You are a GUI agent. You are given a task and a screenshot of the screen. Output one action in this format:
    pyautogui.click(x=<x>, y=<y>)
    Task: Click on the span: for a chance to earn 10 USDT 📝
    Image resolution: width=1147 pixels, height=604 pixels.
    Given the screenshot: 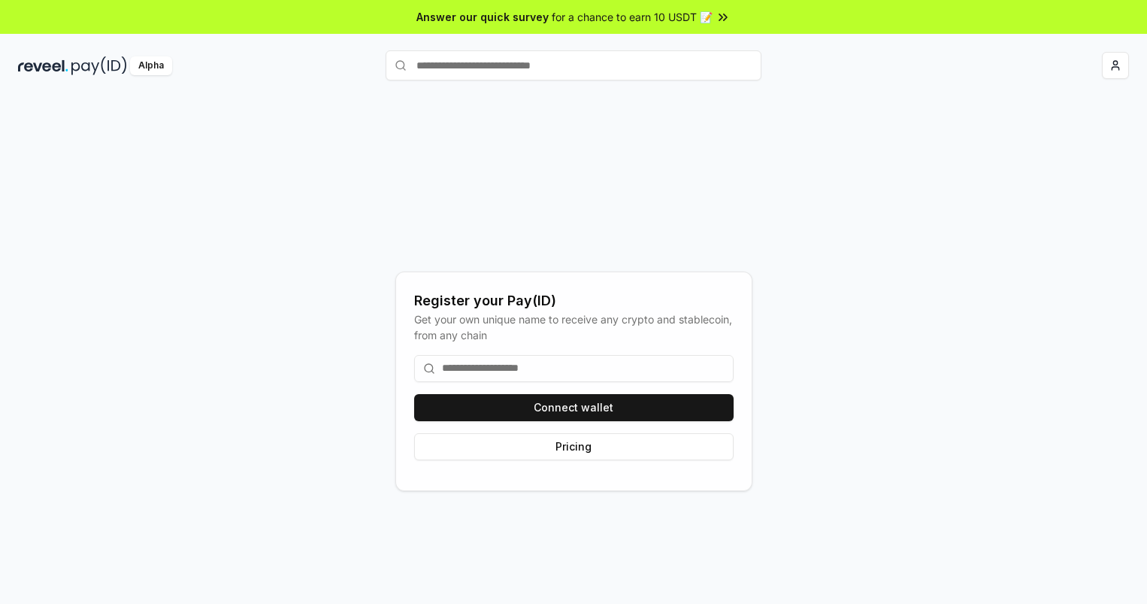 What is the action you would take?
    pyautogui.click(x=632, y=17)
    